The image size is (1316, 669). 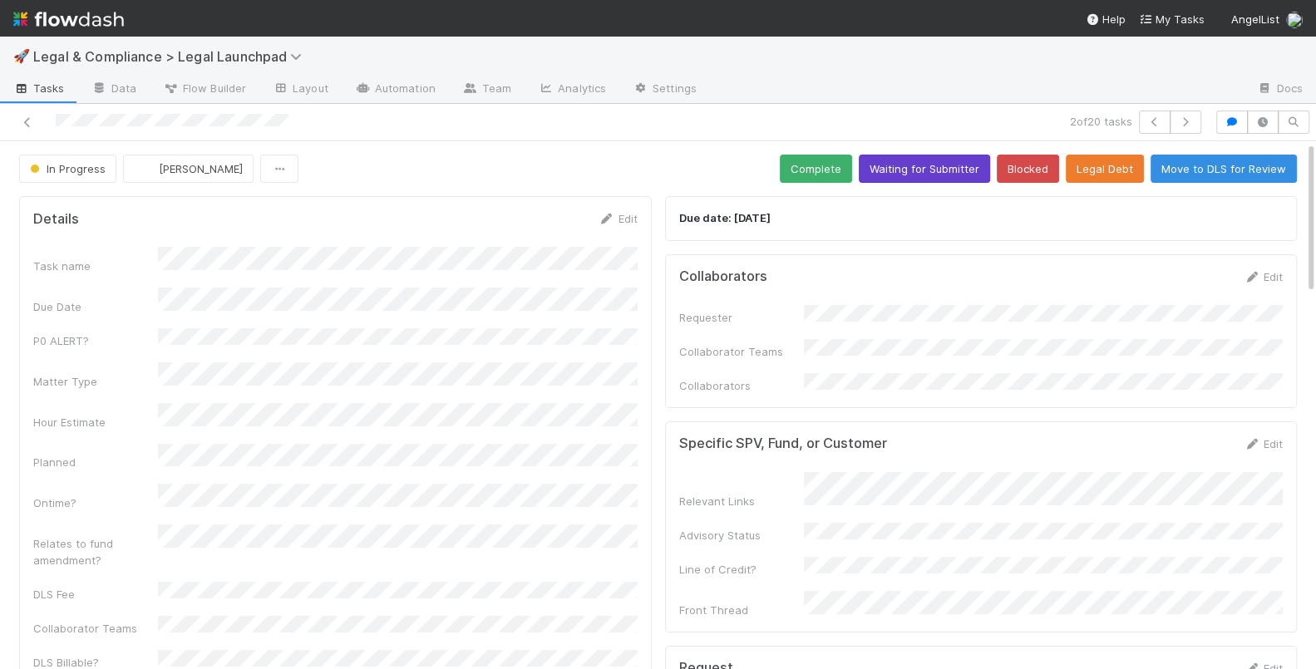 What do you see at coordinates (114, 90) in the screenshot?
I see `a: Data` at bounding box center [114, 90].